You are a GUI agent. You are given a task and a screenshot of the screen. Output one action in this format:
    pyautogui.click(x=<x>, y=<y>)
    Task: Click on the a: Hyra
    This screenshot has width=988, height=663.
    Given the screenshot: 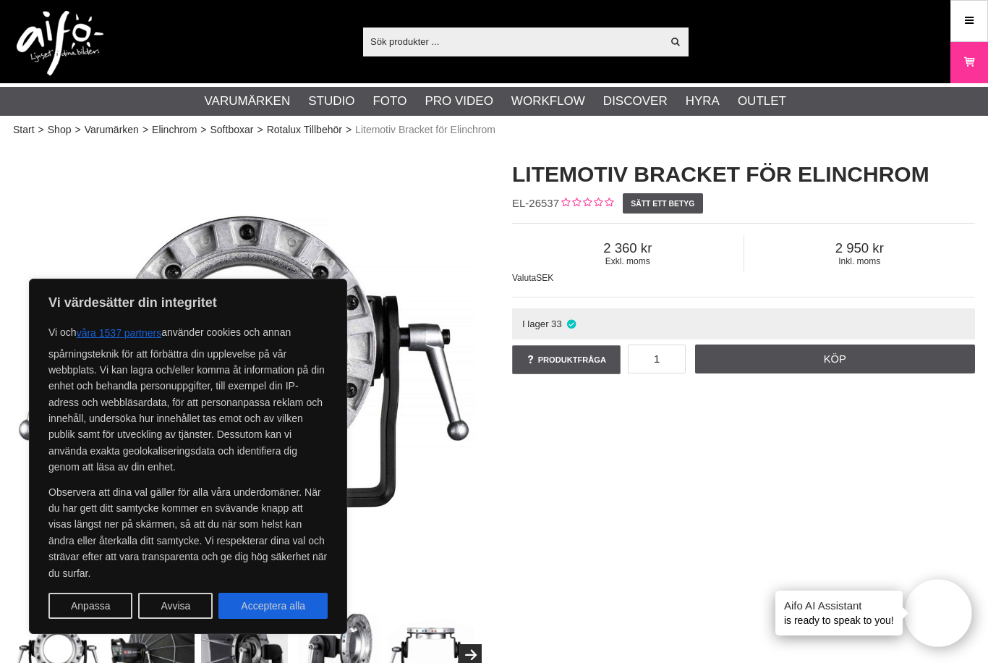 What is the action you would take?
    pyautogui.click(x=702, y=101)
    